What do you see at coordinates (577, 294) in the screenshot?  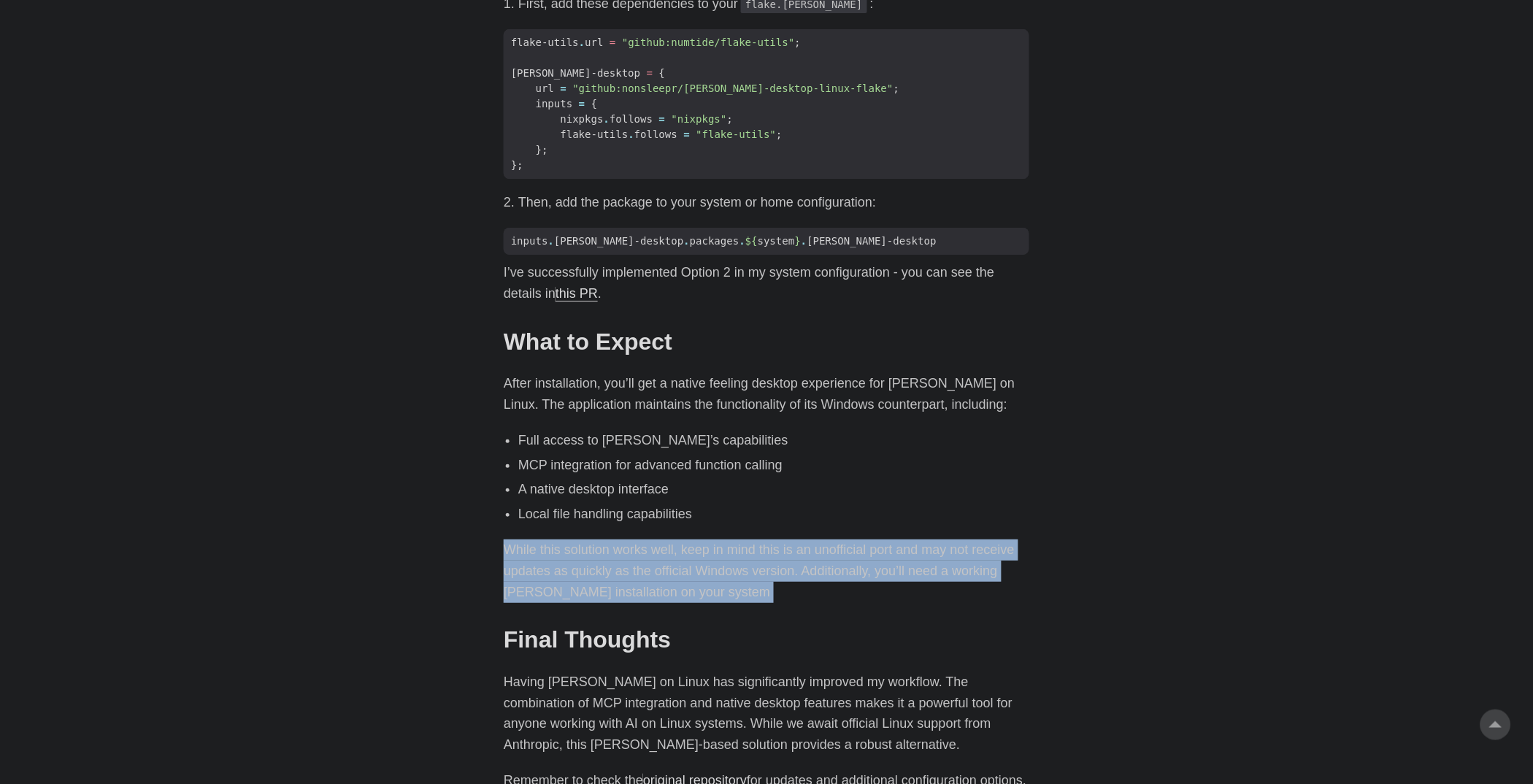 I see `a: this PR` at bounding box center [577, 294].